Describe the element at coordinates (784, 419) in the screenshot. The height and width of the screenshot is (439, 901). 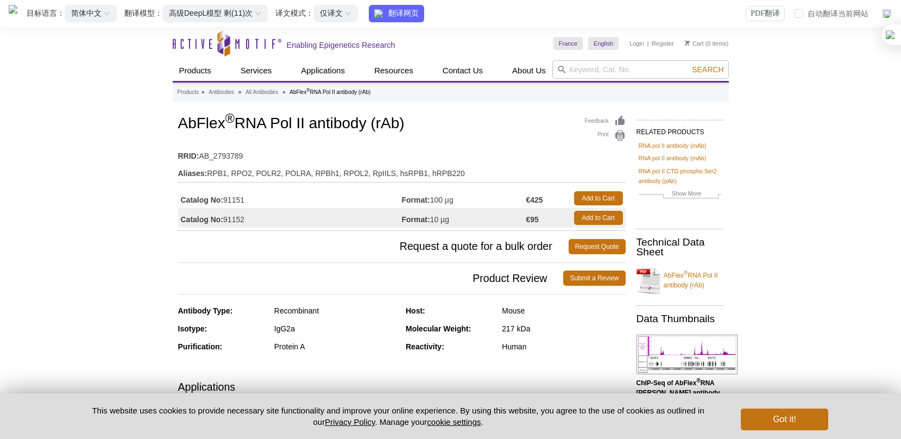
I see `button: Got it!` at that location.